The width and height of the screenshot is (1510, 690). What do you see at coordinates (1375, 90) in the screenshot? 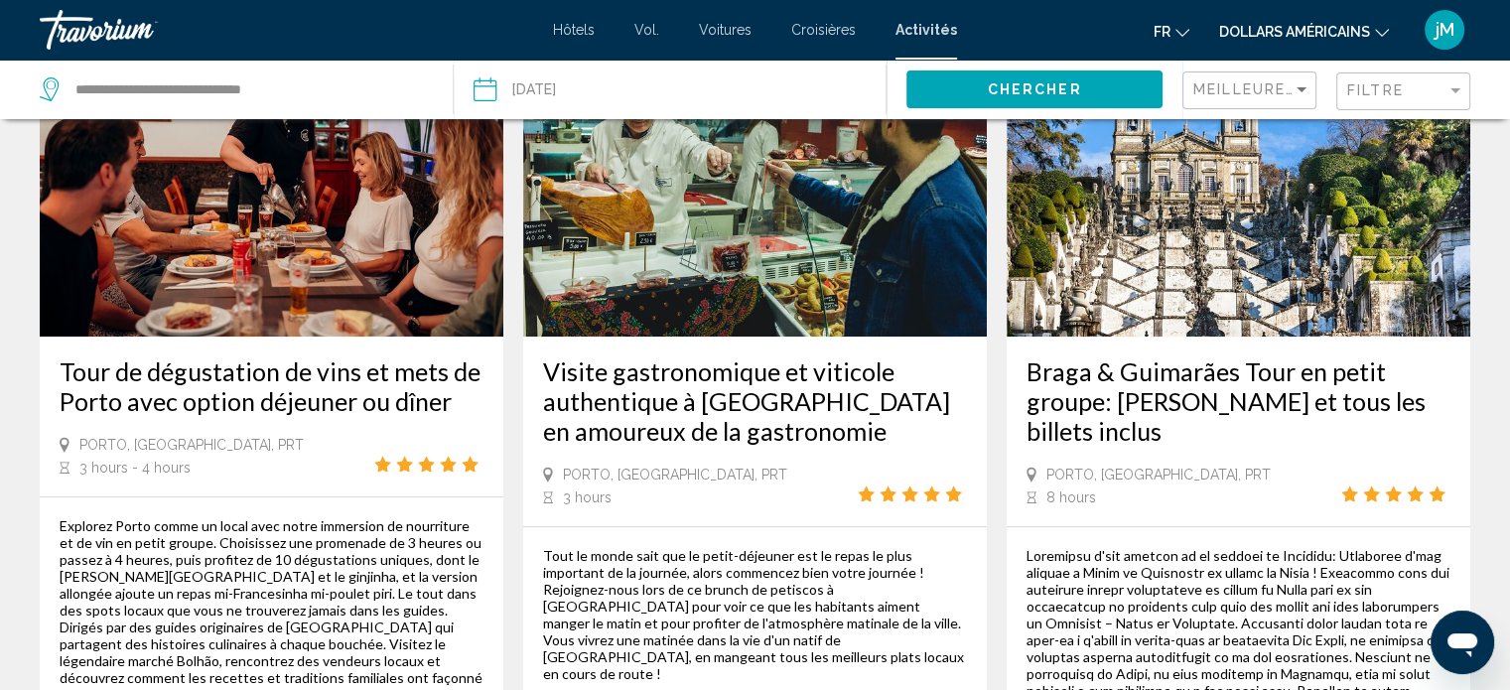
I see `span: Filtre` at bounding box center [1375, 90].